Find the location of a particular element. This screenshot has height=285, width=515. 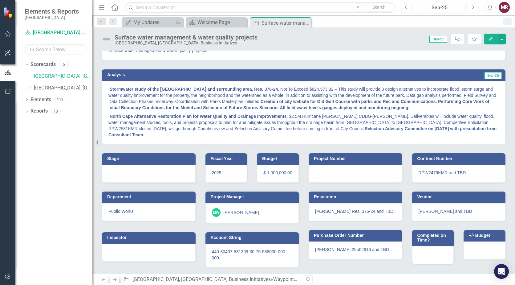

a: Welcome Page is located at coordinates (217, 22).